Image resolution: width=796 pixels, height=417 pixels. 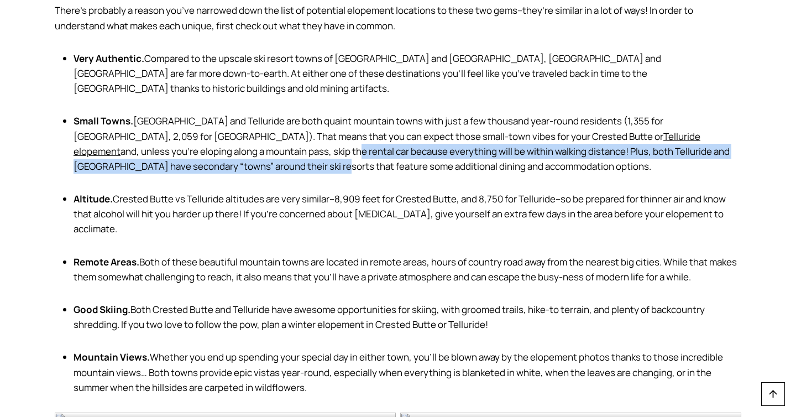 I want to click on p: There’s probably a reason you’ve narrowed down the list of potential elopement locations to these..., so click(x=398, y=18).